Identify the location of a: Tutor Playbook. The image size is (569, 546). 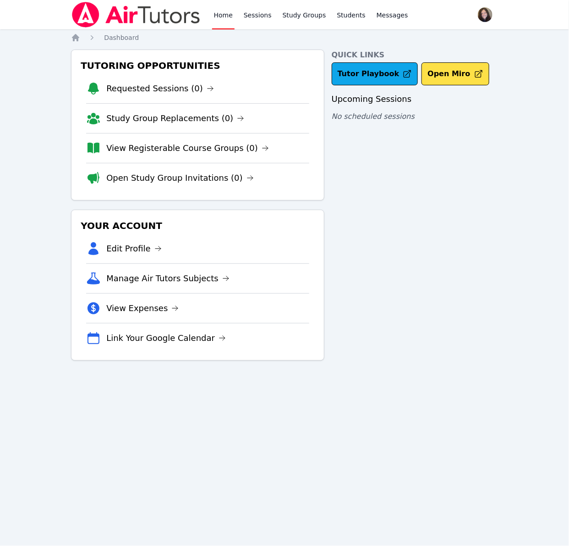
(375, 74).